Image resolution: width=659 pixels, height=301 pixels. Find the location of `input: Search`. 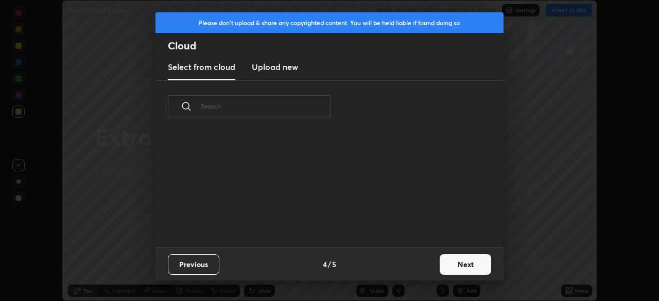

input: Search is located at coordinates (265, 106).